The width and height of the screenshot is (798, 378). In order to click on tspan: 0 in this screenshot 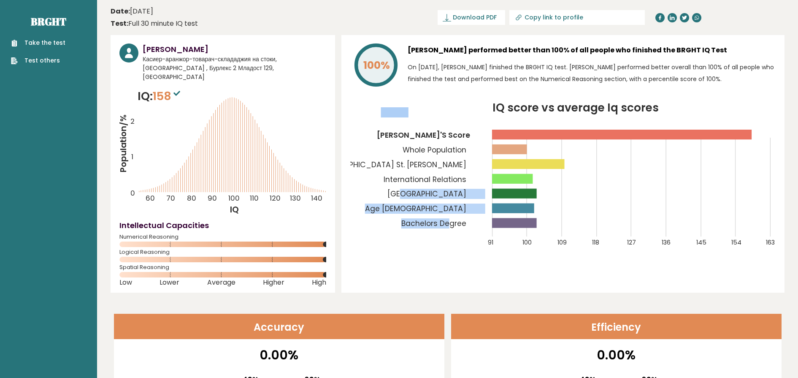, I will do `click(132, 193)`.